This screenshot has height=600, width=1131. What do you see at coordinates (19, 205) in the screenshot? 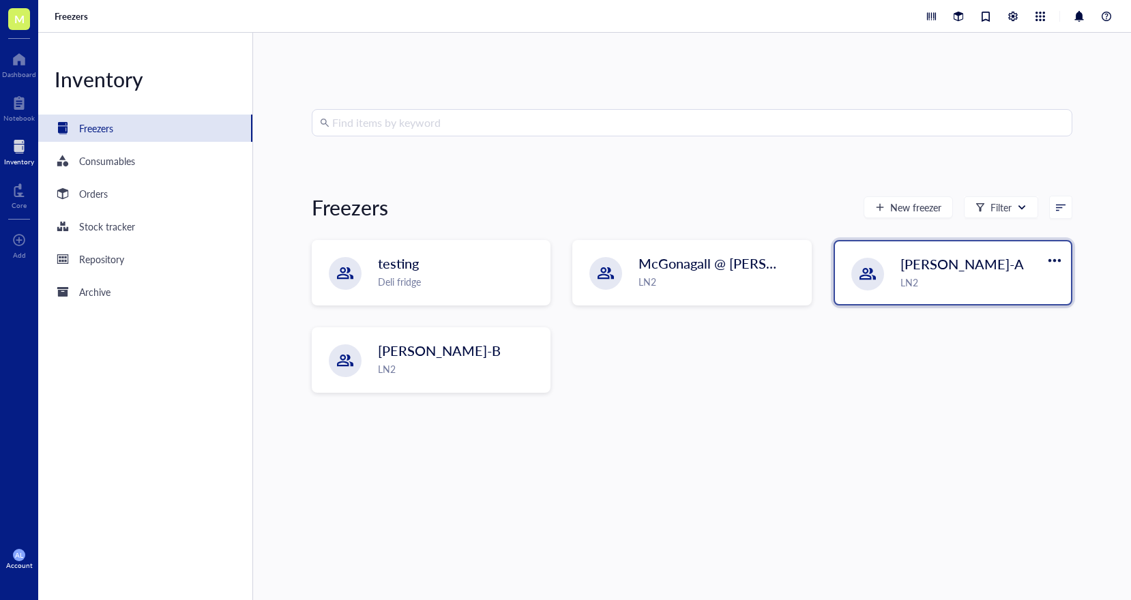
I see `div: Core` at bounding box center [19, 205].